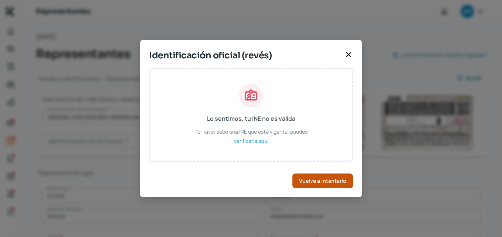  I want to click on span: Lo sentimos, tu INE no es válida, so click(251, 119).